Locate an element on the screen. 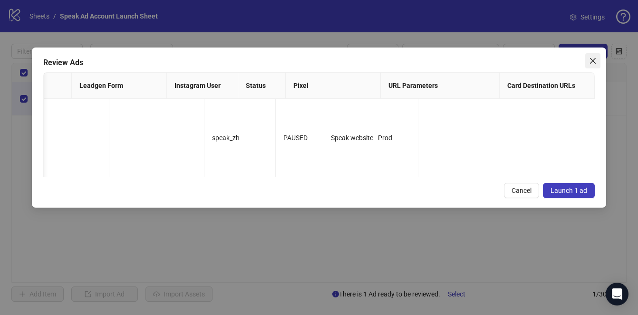  span: Cancel is located at coordinates (522, 191).